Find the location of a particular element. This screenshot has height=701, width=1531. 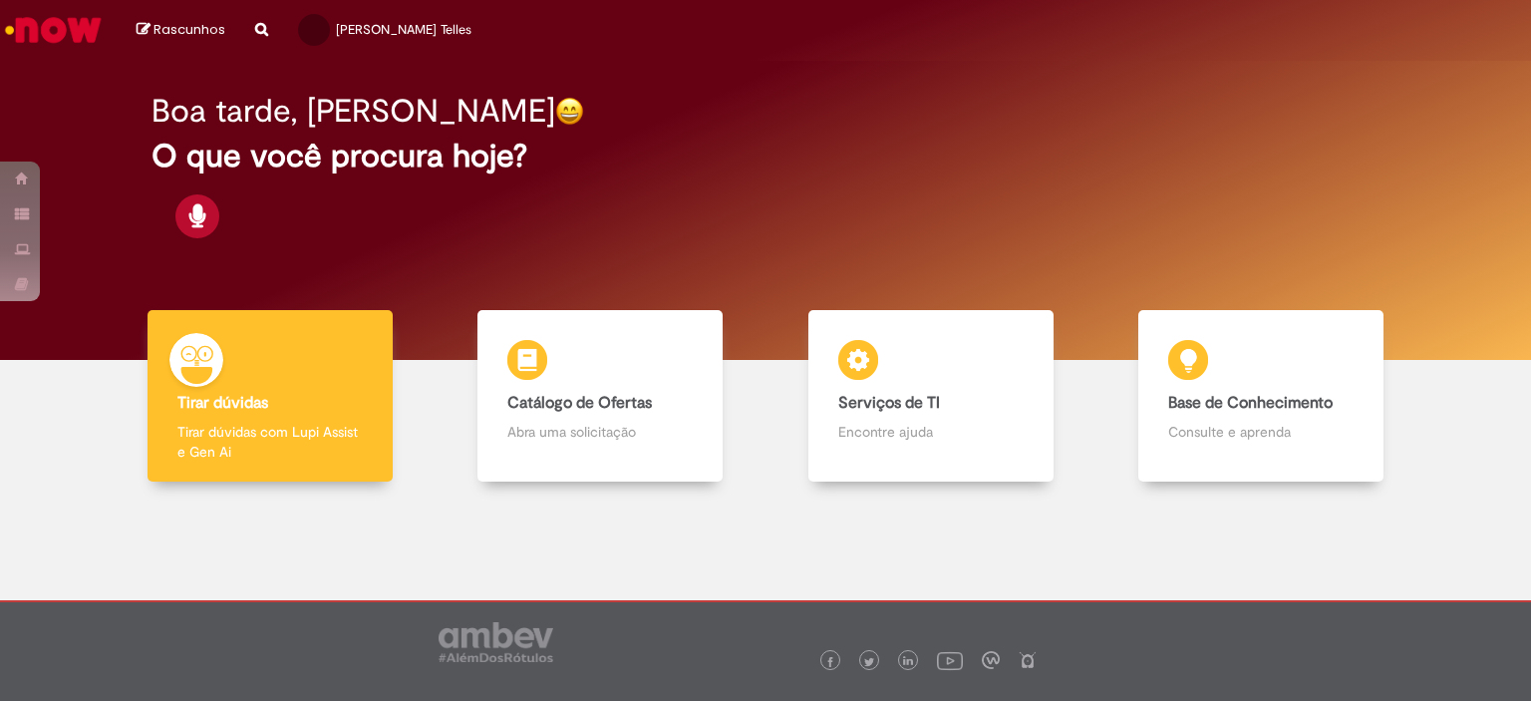

a: Tirar dúvidas Tirar dúvidas com Lupi Assist e Gen Ai is located at coordinates (270, 396).